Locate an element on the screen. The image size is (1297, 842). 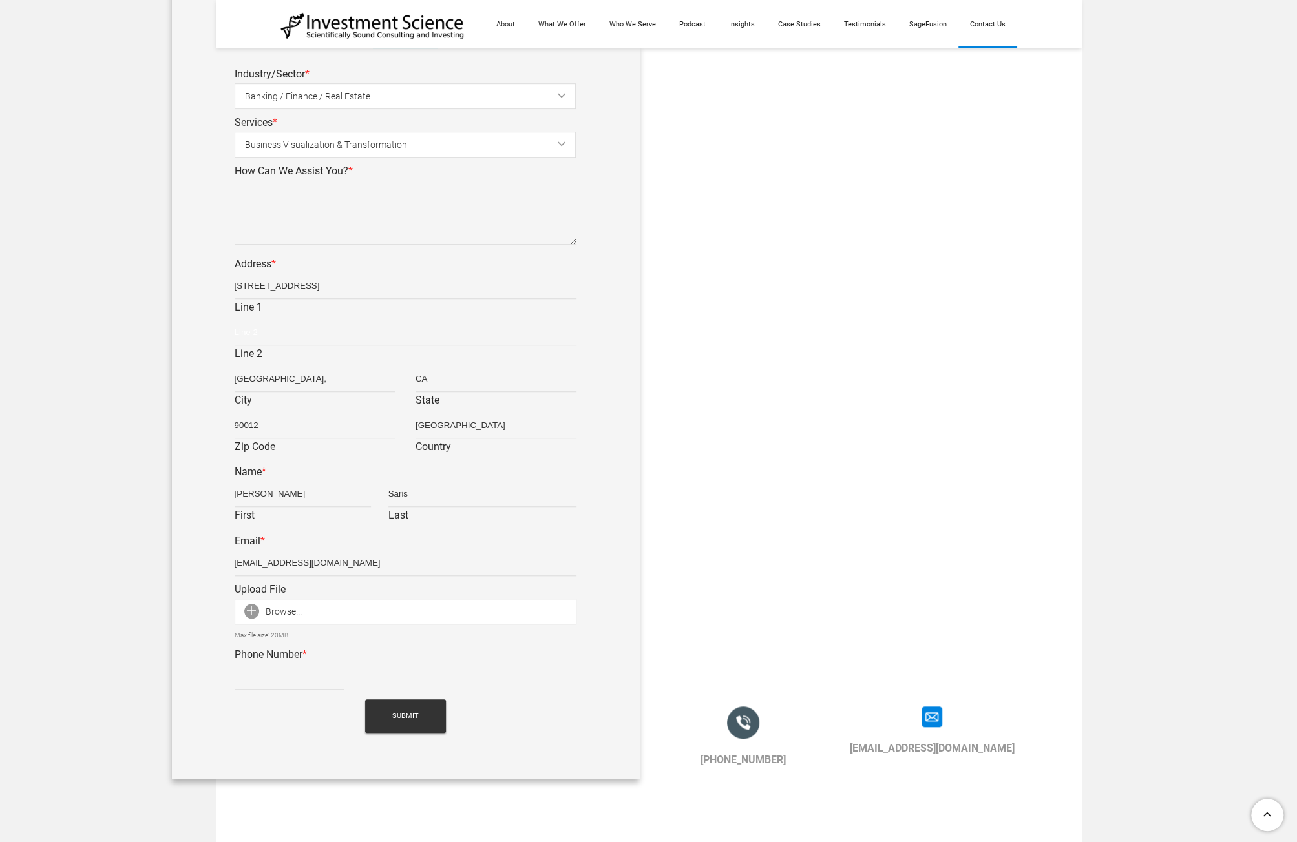
span: Business Visualization & Transformation is located at coordinates (415, 145).